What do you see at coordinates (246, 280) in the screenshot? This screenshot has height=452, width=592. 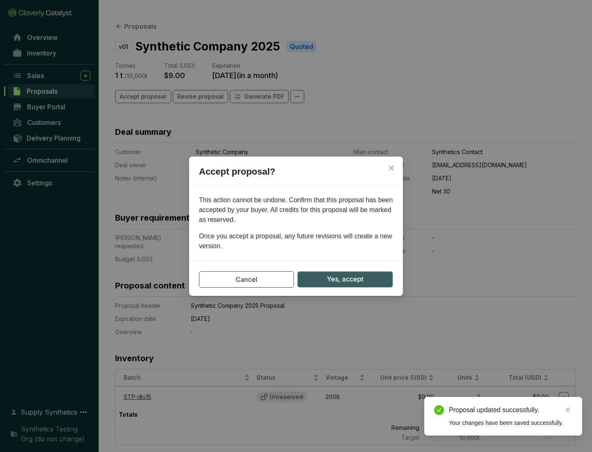 I see `span: Cancel` at bounding box center [246, 280].